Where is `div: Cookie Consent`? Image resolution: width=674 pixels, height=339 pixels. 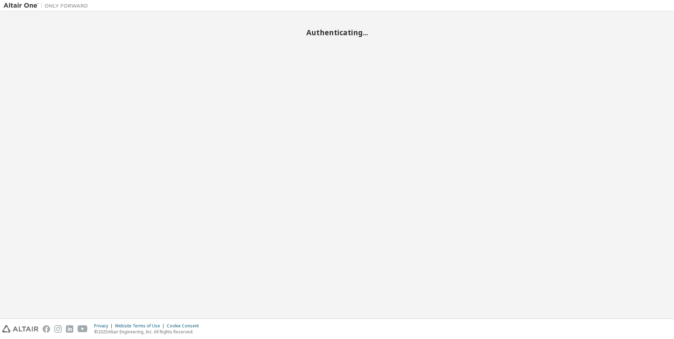
div: Cookie Consent is located at coordinates (185, 326).